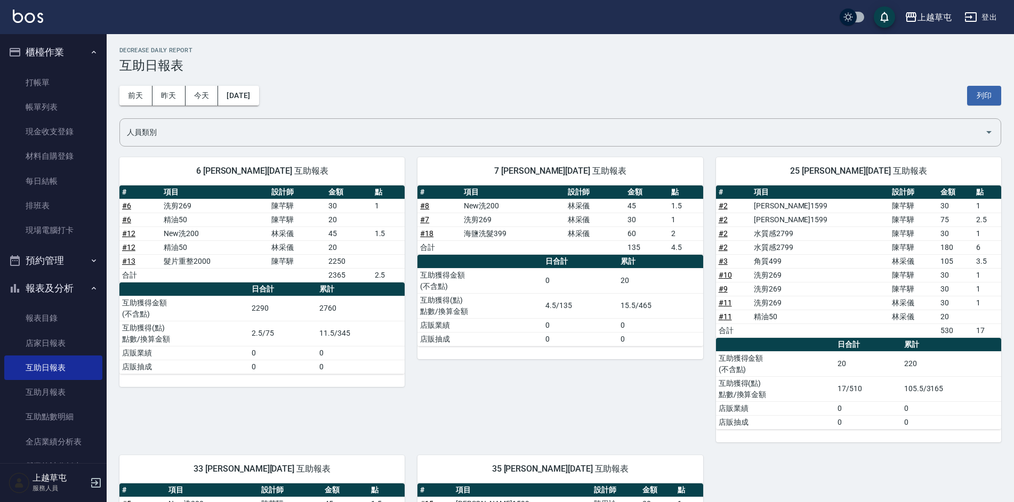 The height and width of the screenshot is (502, 1014). I want to click on button: 上越草屯, so click(928, 17).